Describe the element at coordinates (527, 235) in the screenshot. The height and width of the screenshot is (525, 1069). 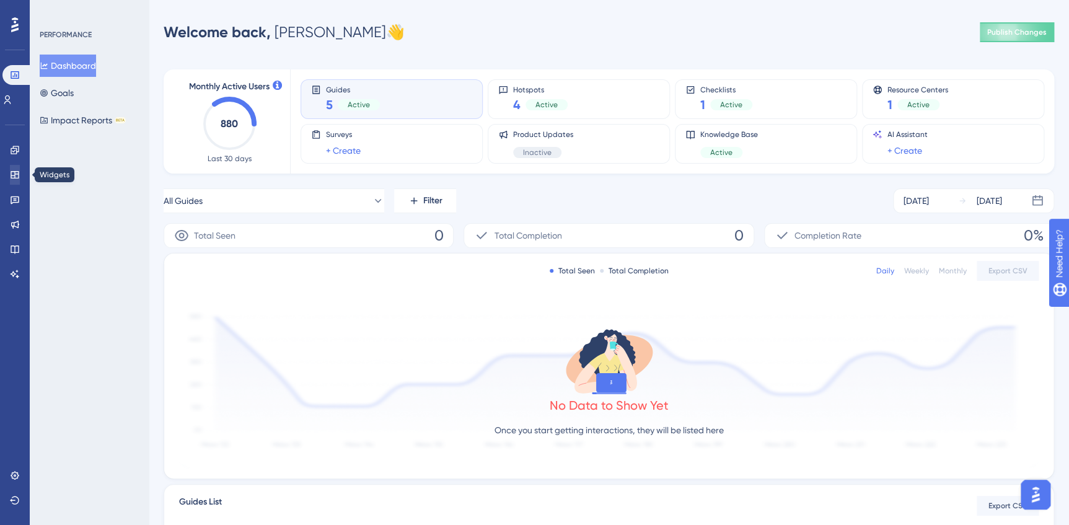
I see `span: Total Completion` at that location.